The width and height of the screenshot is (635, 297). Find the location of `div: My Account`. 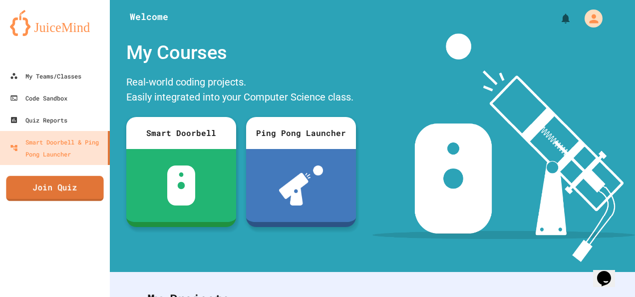

div: My Account is located at coordinates (590, 18).